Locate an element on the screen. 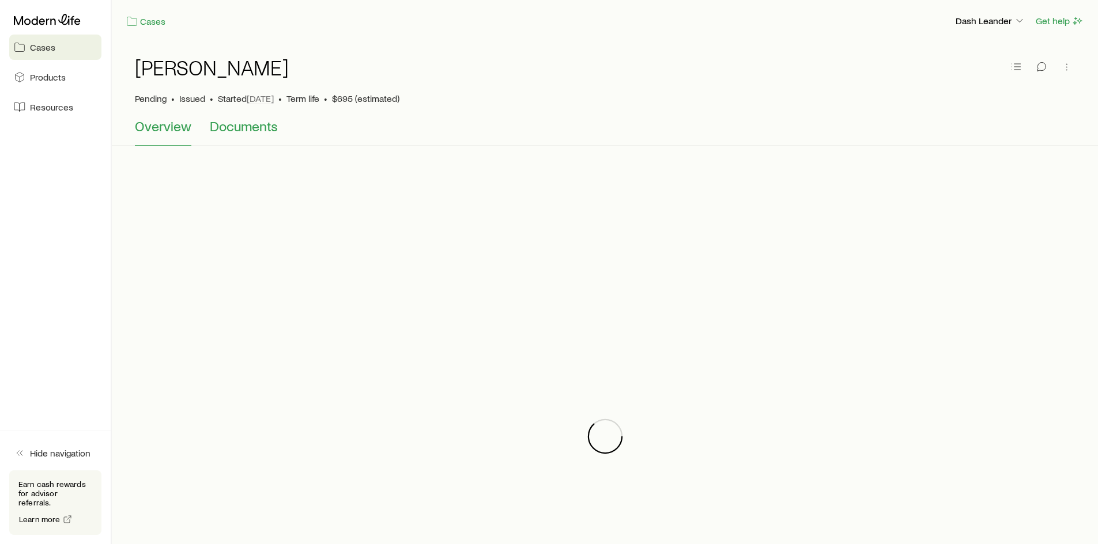 The height and width of the screenshot is (544, 1098). span: $695 (estimated) is located at coordinates (365, 99).